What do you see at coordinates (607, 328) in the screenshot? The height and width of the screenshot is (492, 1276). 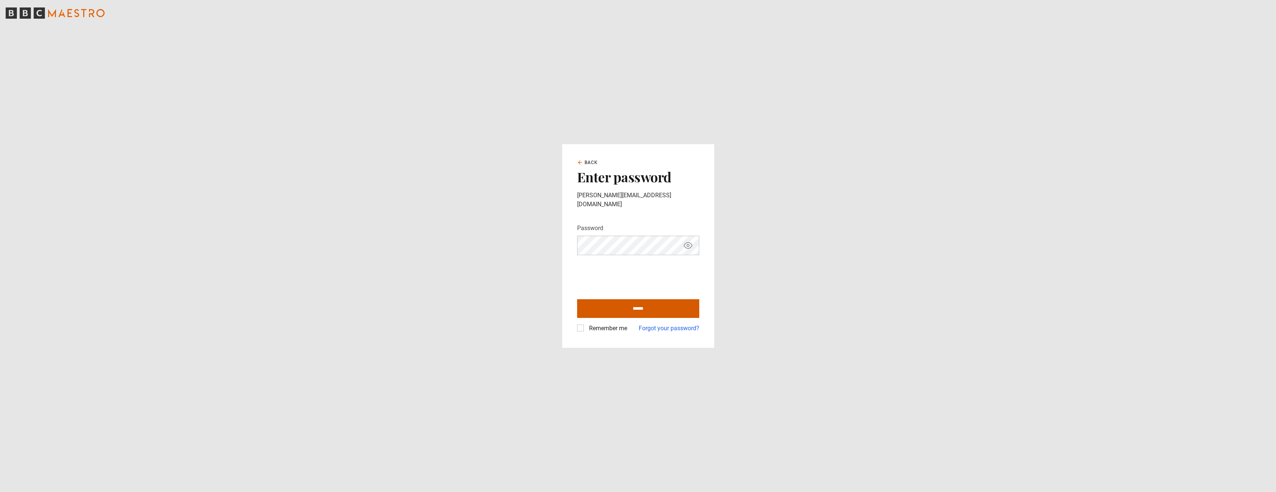 I see `label: Remember me` at bounding box center [607, 328].